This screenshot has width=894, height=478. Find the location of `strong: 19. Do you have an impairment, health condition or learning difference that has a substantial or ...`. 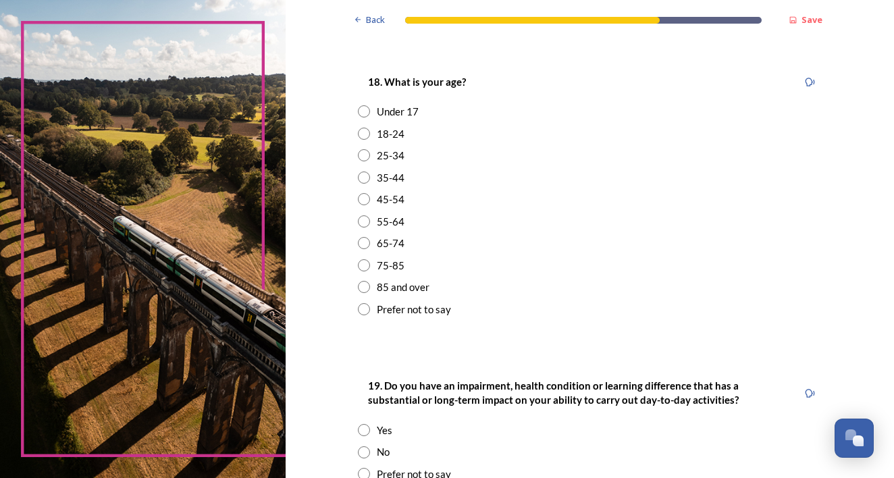

strong: 19. Do you have an impairment, health condition or learning difference that has a substantial or ... is located at coordinates (554, 392).